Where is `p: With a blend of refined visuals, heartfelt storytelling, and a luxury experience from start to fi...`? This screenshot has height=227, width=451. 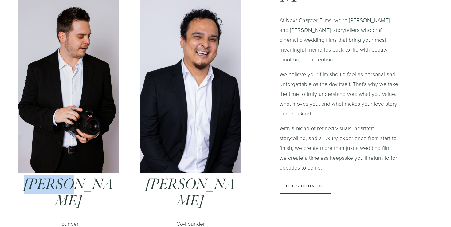 p: With a blend of refined visuals, heartfelt storytelling, and a luxury experience from start to fi... is located at coordinates (339, 148).